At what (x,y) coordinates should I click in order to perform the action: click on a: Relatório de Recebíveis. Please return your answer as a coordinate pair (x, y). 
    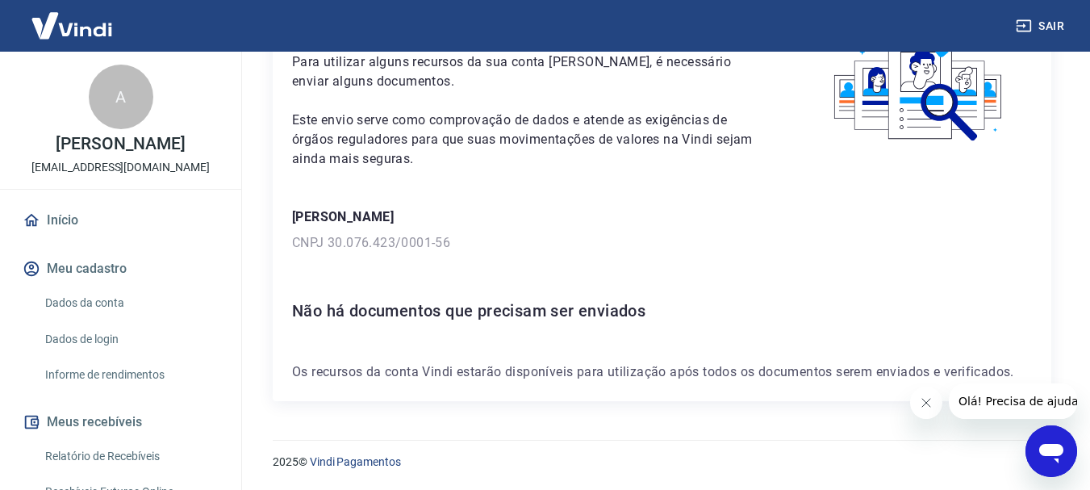
    Looking at the image, I should click on (130, 456).